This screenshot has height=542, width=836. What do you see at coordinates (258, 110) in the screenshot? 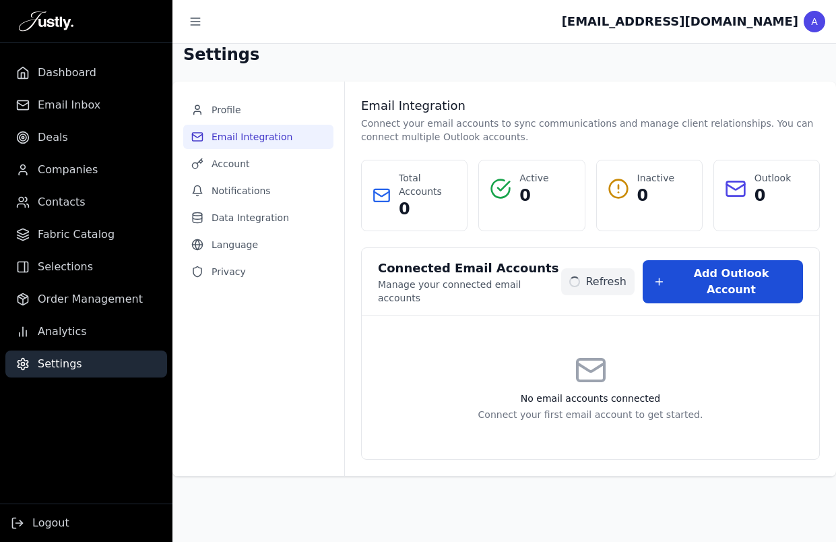
I see `button: Profile` at bounding box center [258, 110].